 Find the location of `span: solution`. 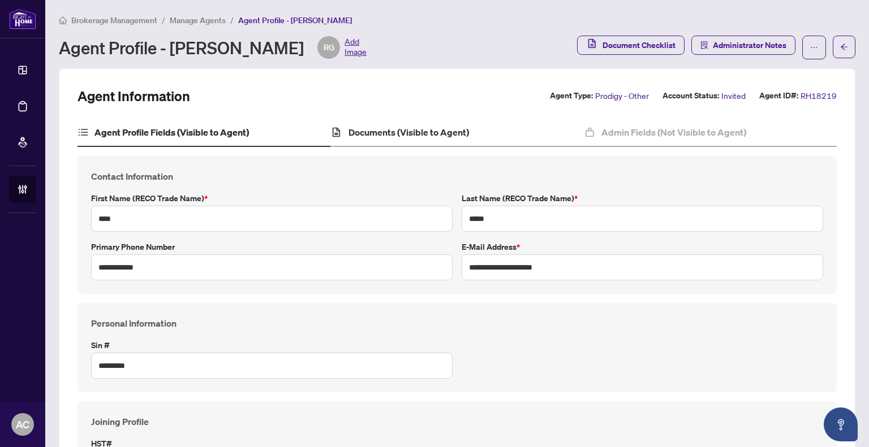

span: solution is located at coordinates (704, 45).